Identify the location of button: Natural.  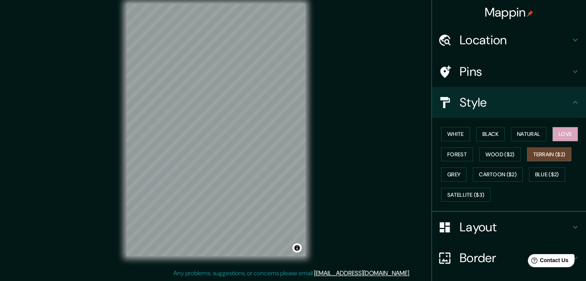
(528, 134).